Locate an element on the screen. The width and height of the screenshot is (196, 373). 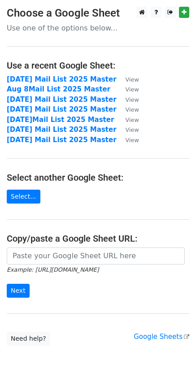
a: Aug 8Mail List 2025 Master is located at coordinates (58, 89).